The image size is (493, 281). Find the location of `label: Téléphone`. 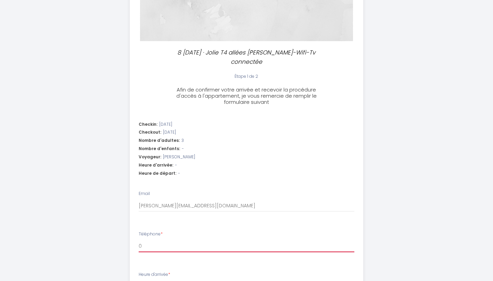

label: Téléphone is located at coordinates (151, 234).